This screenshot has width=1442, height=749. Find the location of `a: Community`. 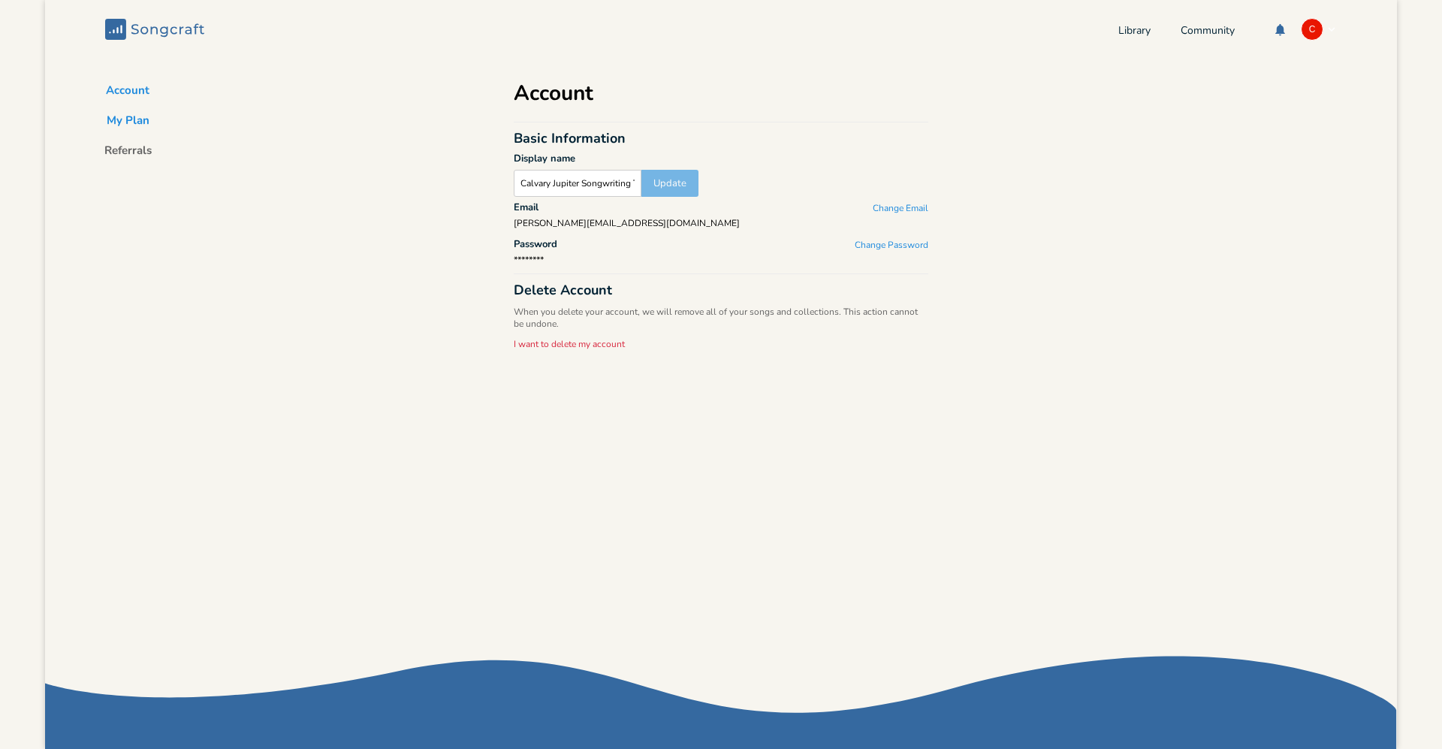

a: Community is located at coordinates (1208, 32).